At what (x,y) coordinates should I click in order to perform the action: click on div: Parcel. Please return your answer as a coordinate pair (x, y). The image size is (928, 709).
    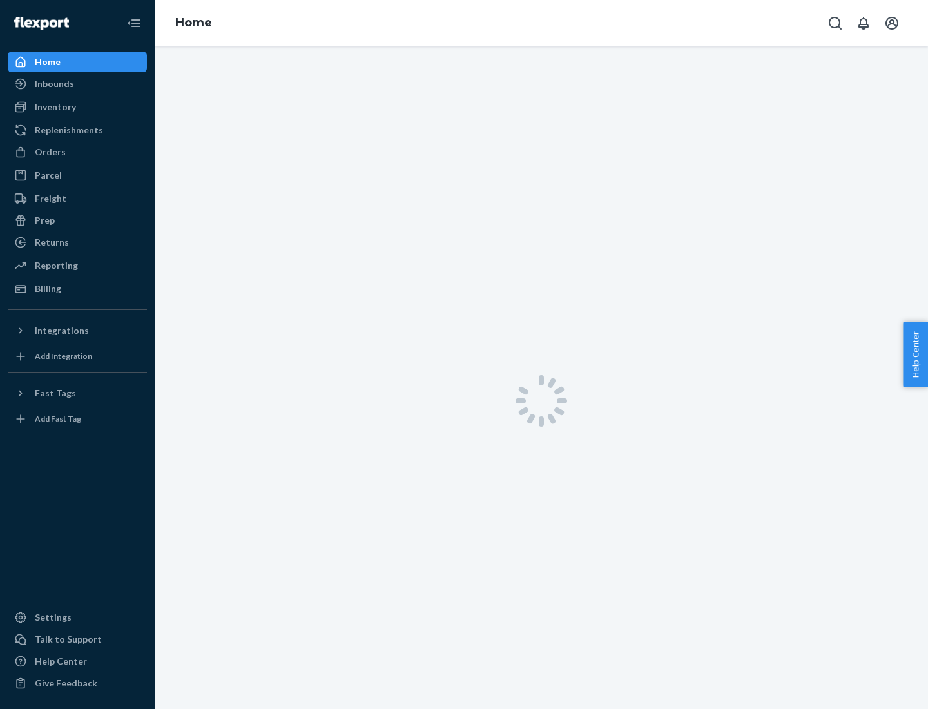
    Looking at the image, I should click on (48, 175).